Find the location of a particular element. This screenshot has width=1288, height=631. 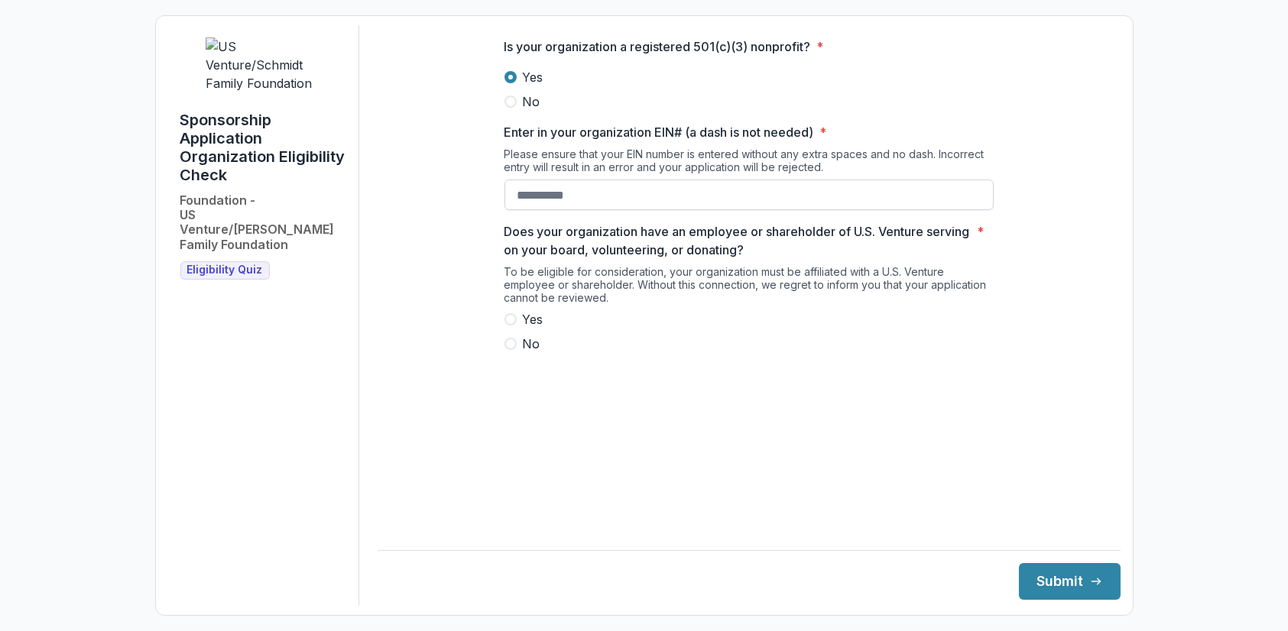

div: Please ensure that your EIN number is entered without any extra spaces and no dash. Incorrect ent... is located at coordinates (749, 164).